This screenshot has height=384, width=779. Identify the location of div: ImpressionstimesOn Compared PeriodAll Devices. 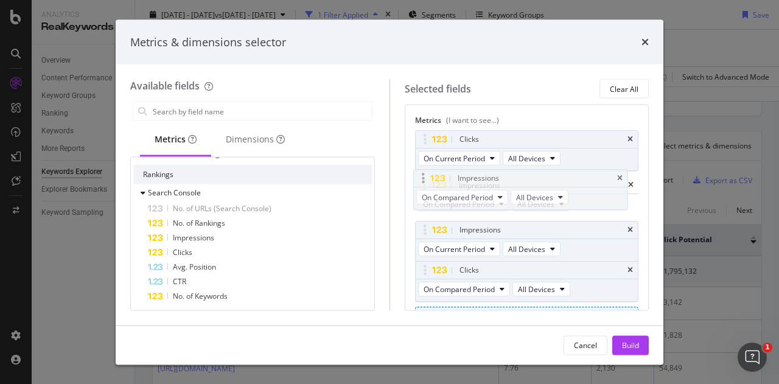
(520, 189).